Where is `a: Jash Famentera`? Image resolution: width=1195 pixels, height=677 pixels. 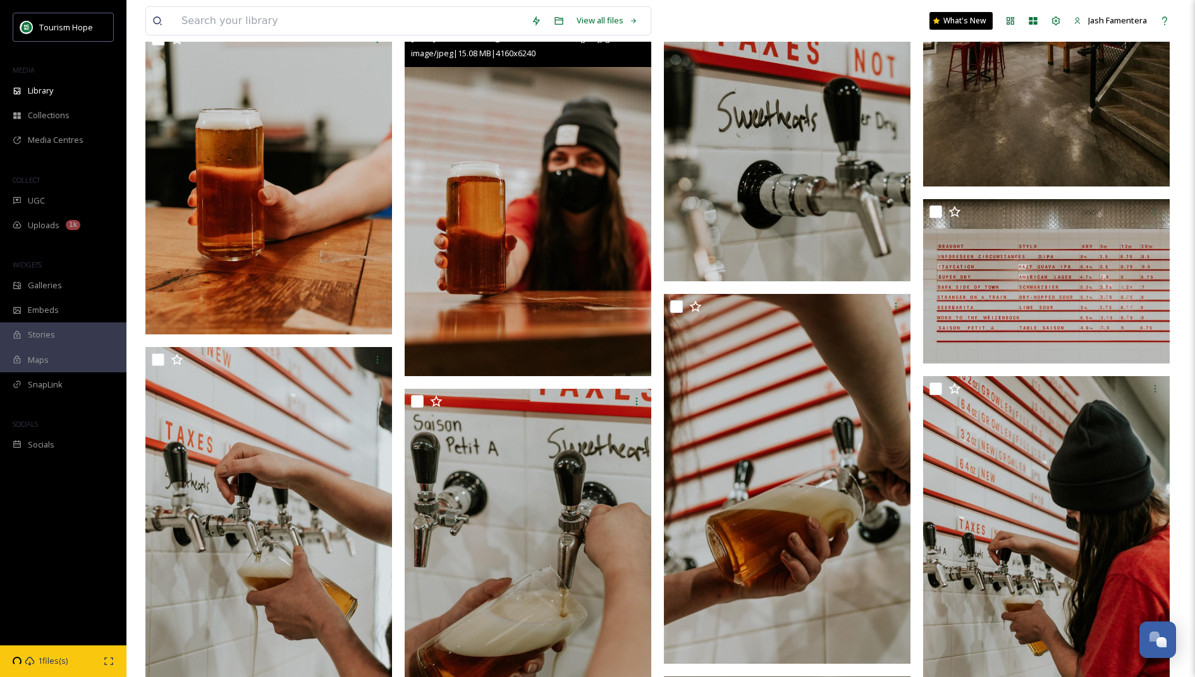
a: Jash Famentera is located at coordinates (1110, 20).